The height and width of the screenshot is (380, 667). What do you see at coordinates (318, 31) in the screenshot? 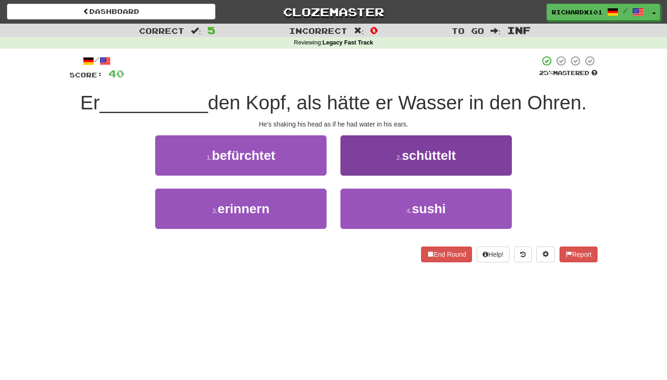
I see `span: Incorrect` at bounding box center [318, 31].